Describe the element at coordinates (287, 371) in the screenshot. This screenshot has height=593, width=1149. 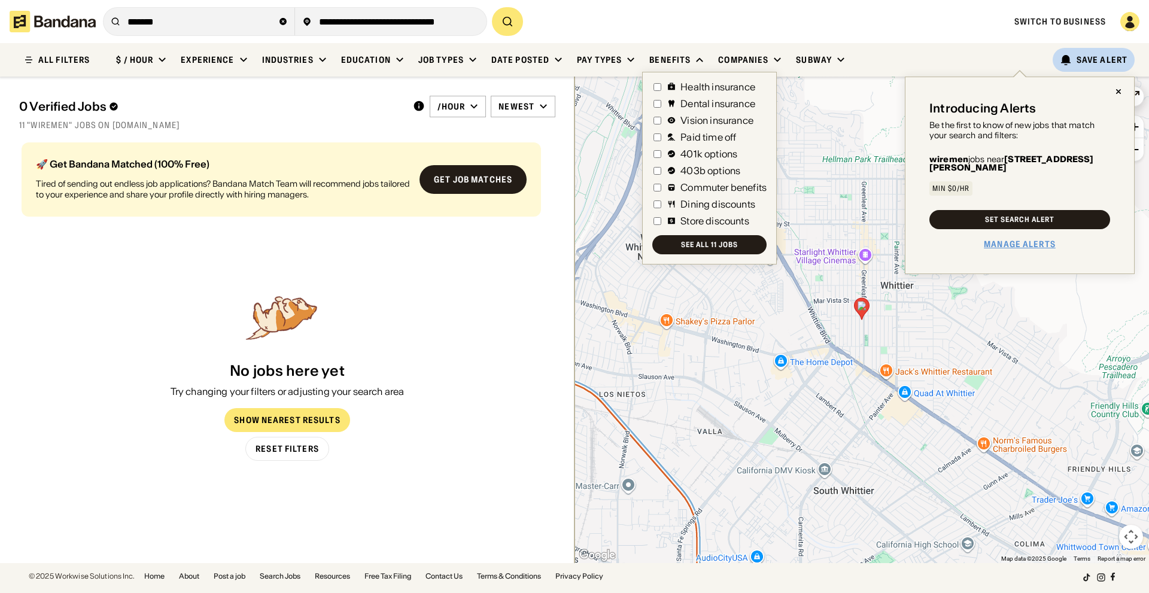
I see `div: No jobs here yet` at that location.